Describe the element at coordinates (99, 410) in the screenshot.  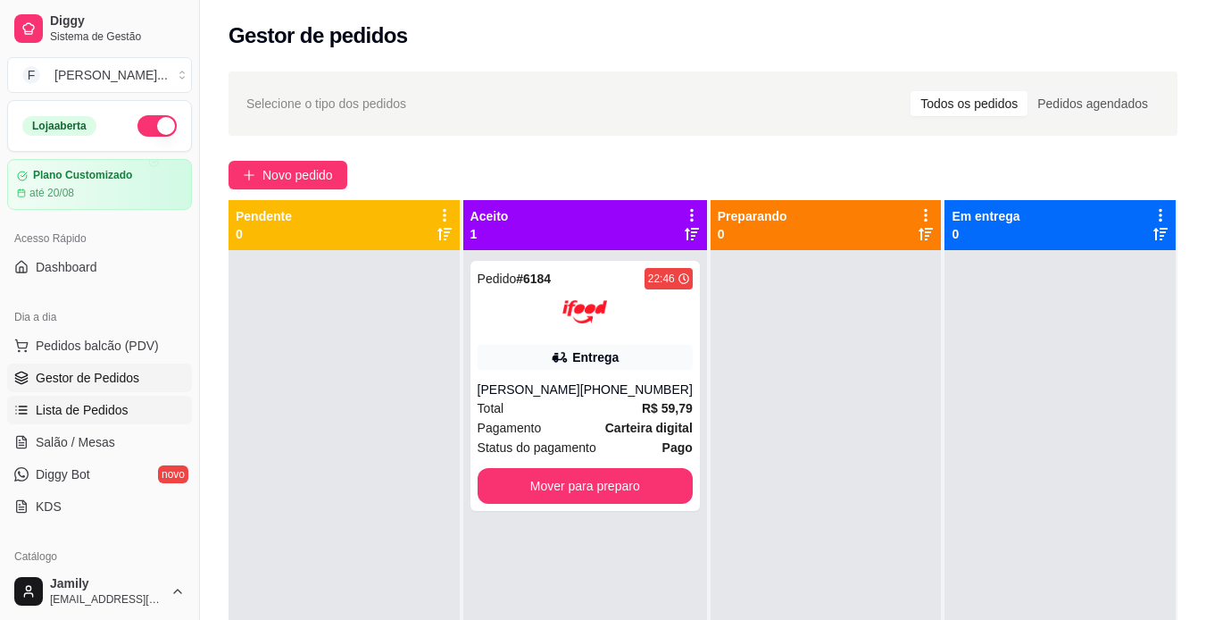
I see `a: Lista de Pedidos` at that location.